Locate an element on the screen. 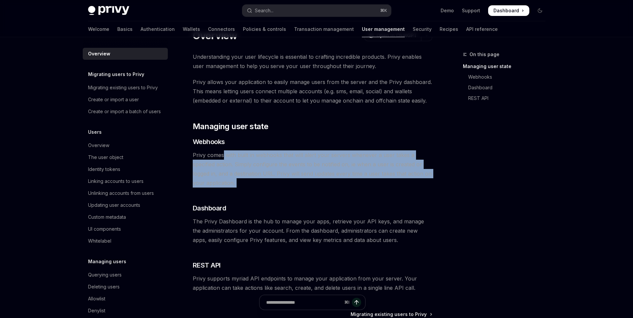 This screenshot has width=633, height=318. a: Security is located at coordinates (422, 29).